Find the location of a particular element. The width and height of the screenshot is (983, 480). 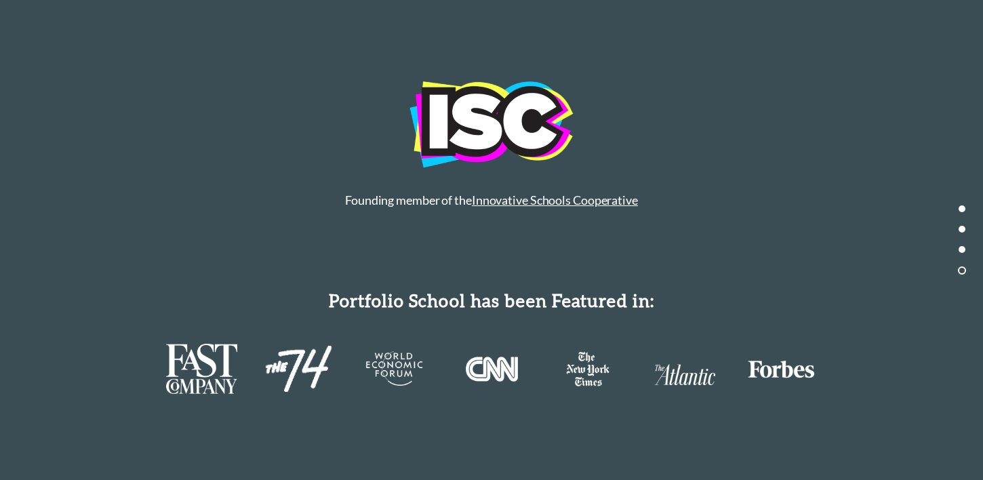

img: forbes white.png is located at coordinates (781, 369).